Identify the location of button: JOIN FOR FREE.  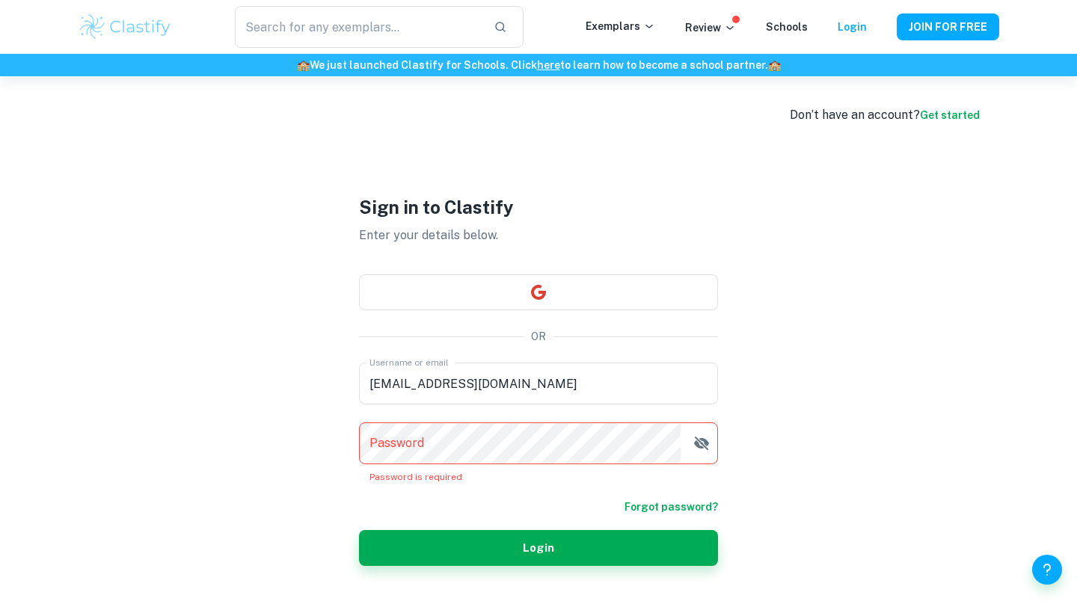
(948, 27).